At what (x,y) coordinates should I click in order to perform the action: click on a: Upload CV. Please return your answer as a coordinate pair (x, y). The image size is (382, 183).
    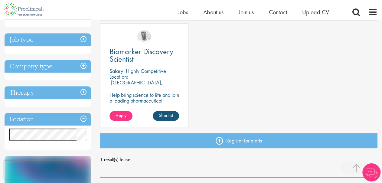
    Looking at the image, I should click on (316, 12).